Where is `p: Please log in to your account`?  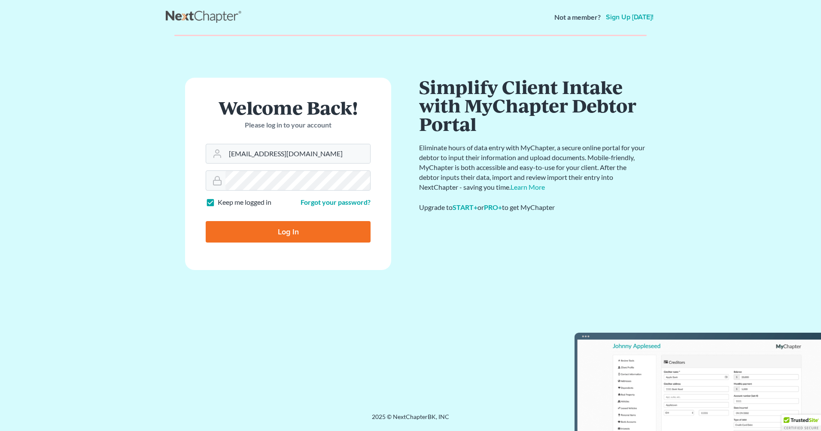 p: Please log in to your account is located at coordinates (288, 125).